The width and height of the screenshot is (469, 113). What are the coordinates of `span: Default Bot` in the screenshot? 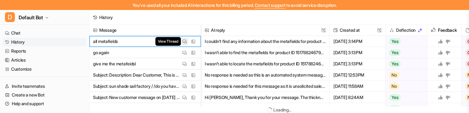 It's located at (31, 17).